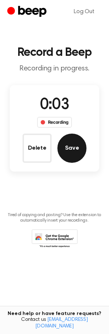 Image resolution: width=109 pixels, height=334 pixels. I want to click on span: Contact us, so click(55, 323).